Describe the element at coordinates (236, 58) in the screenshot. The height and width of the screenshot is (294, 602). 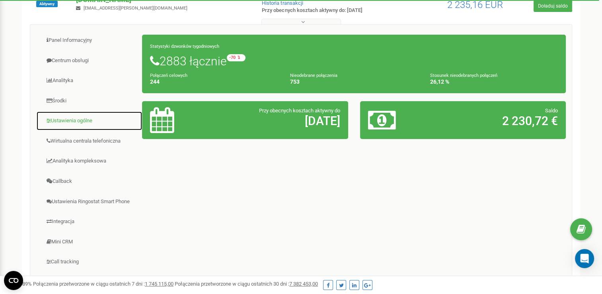
I see `small: -70` at that location.